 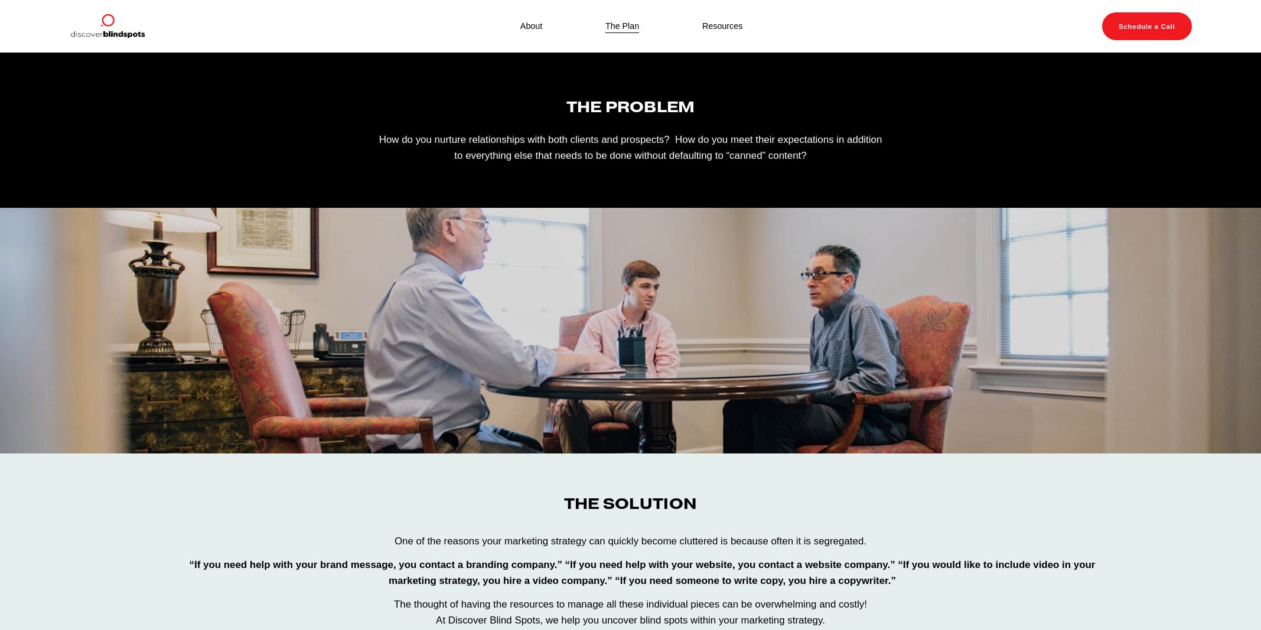 What do you see at coordinates (108, 27) in the screenshot?
I see `img: Discover Blind Spots` at bounding box center [108, 27].